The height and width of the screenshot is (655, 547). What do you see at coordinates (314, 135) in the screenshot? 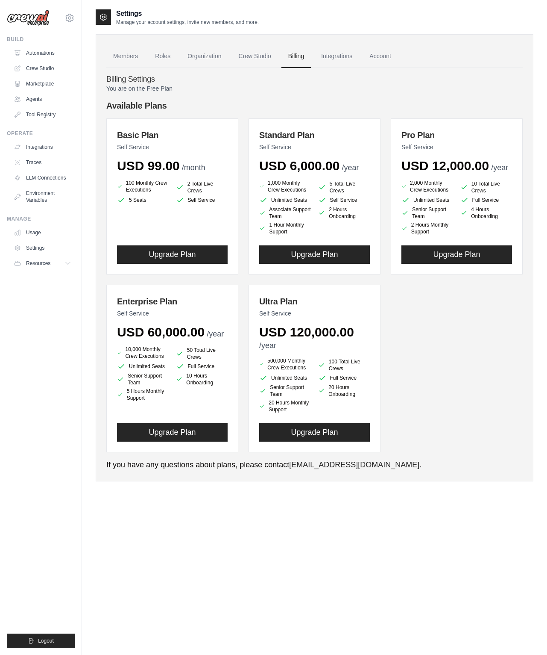
I see `h3: Standard Plan` at bounding box center [314, 135].